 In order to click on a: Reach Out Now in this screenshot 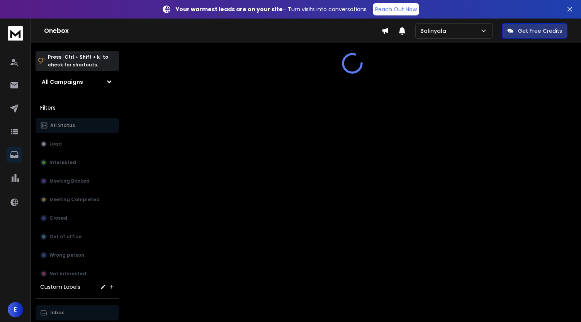, I will do `click(396, 9)`.